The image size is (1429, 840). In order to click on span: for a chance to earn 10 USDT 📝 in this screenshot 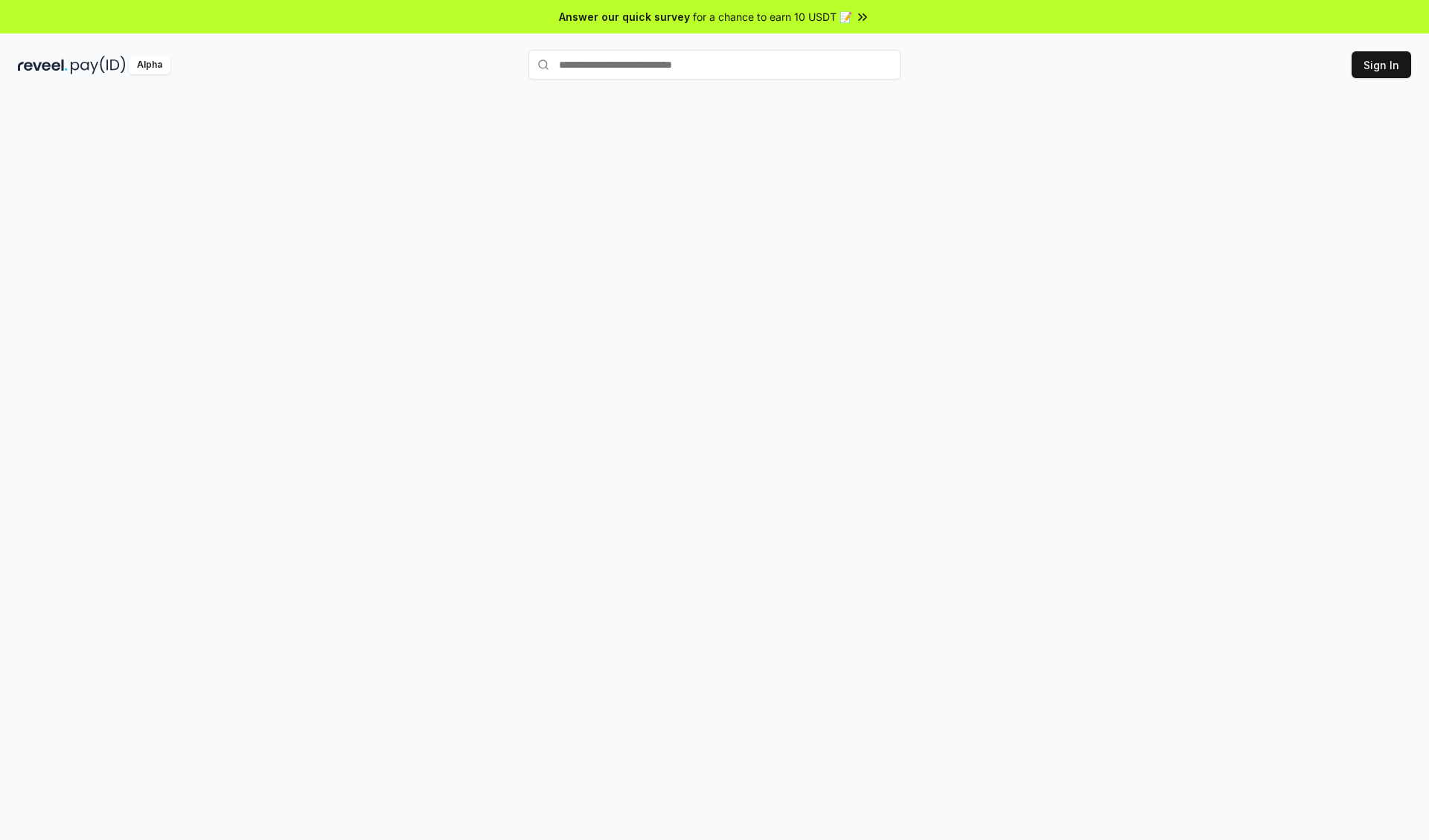, I will do `click(772, 17)`.